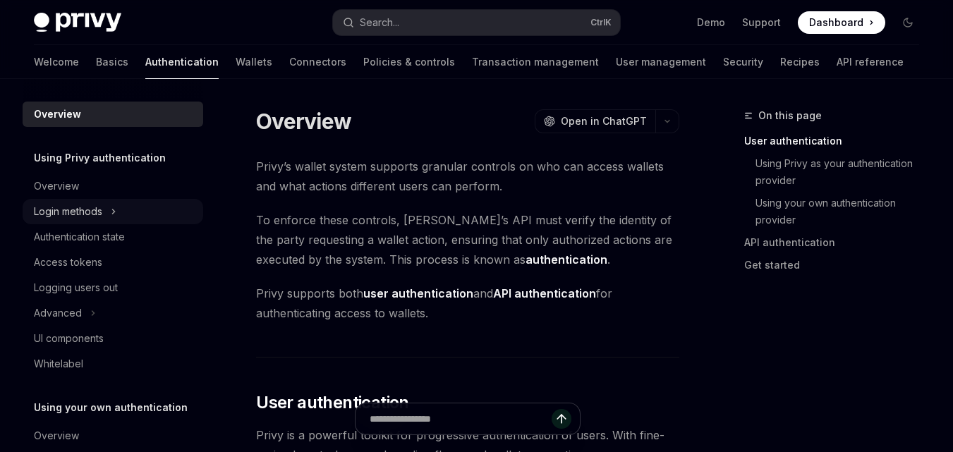 The width and height of the screenshot is (953, 452). I want to click on h1: Overview, so click(303, 121).